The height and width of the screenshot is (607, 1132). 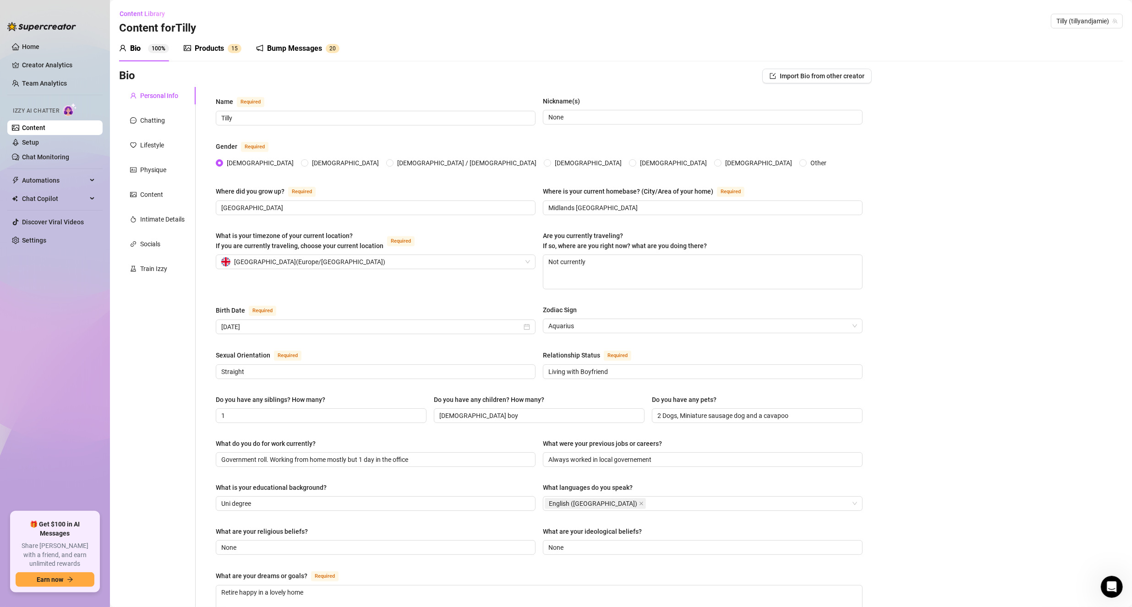 I want to click on input: Birth Date, so click(x=372, y=327).